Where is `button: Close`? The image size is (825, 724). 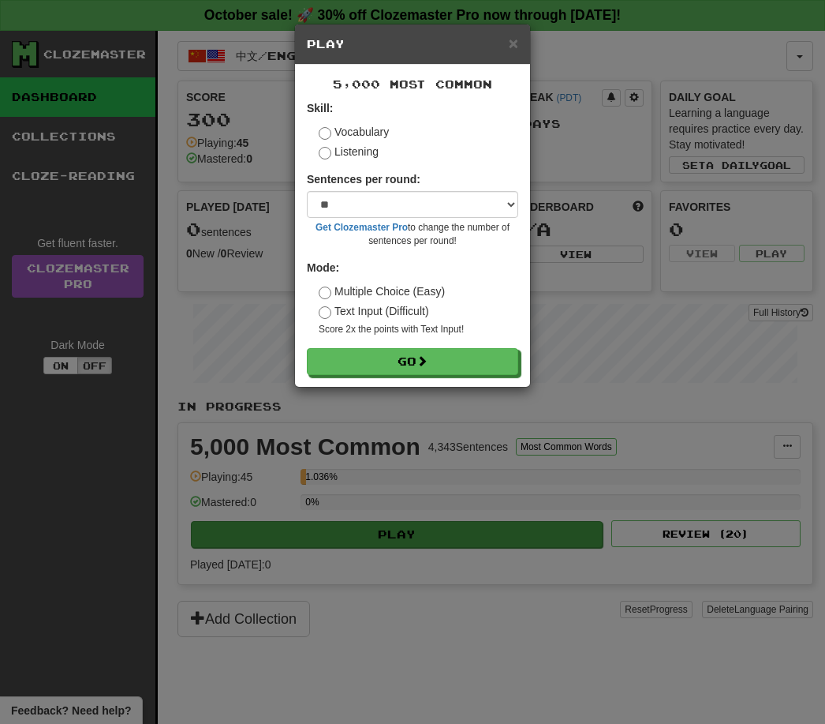
button: Close is located at coordinates (514, 43).